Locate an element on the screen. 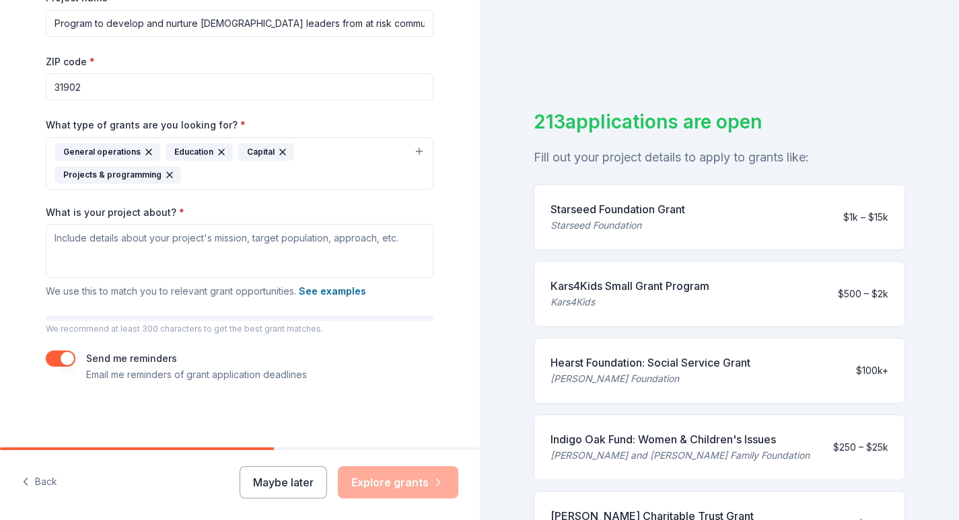 Image resolution: width=959 pixels, height=520 pixels. button: Back is located at coordinates (39, 482).